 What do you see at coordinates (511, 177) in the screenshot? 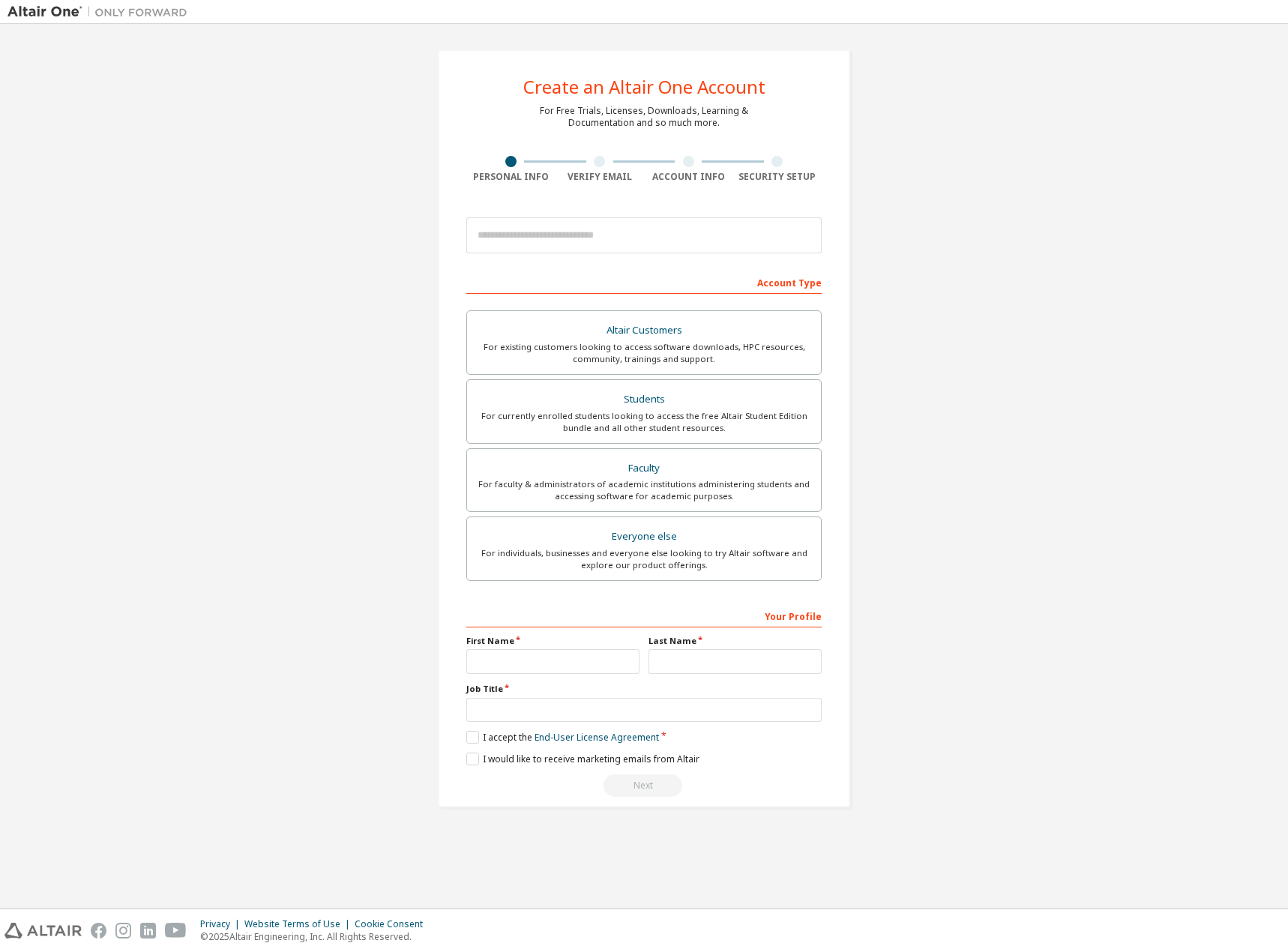
I see `div: Personal Info` at bounding box center [511, 177].